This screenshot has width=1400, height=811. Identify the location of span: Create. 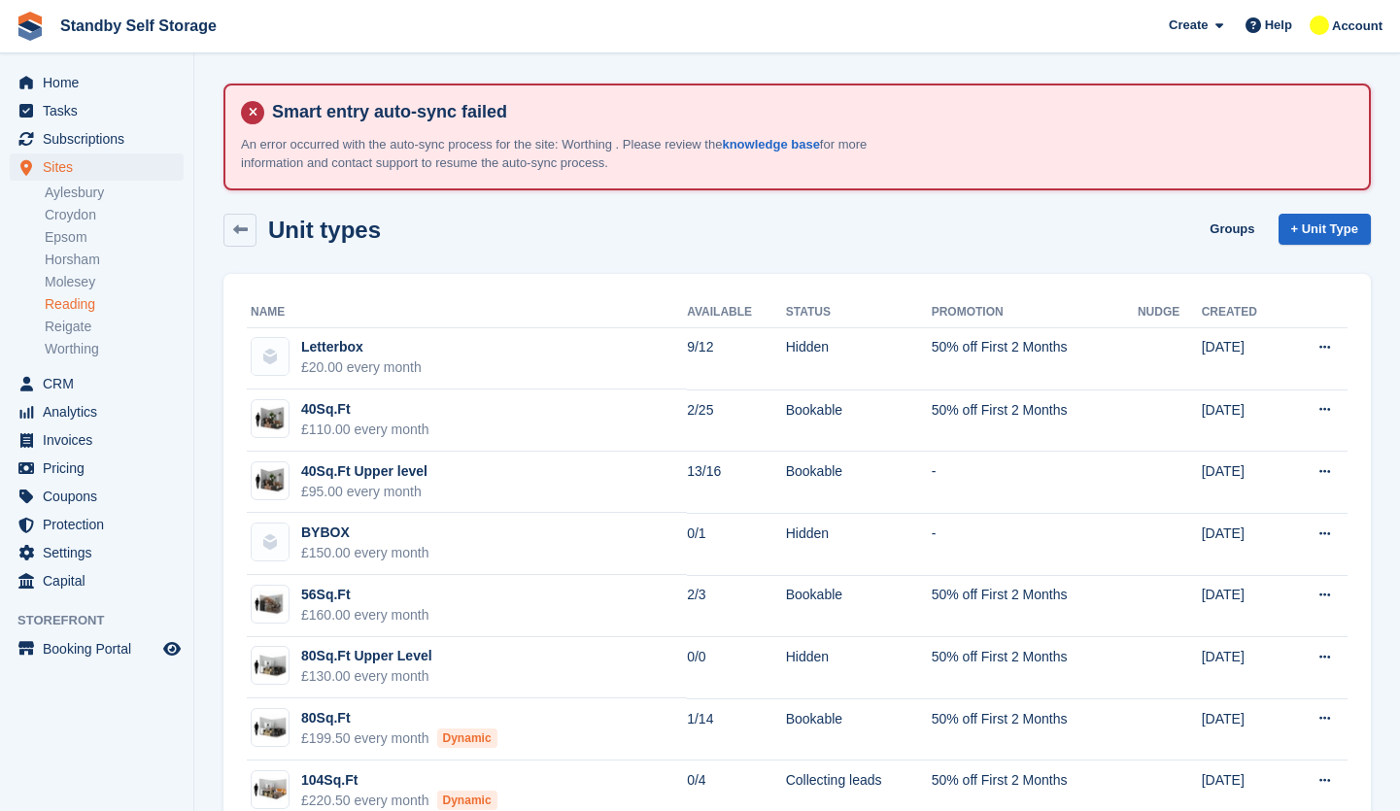
(1189, 25).